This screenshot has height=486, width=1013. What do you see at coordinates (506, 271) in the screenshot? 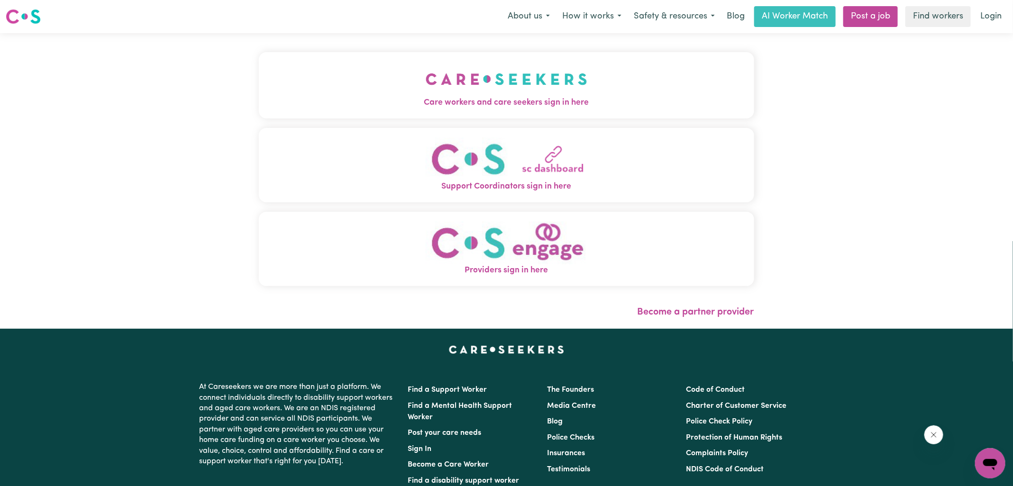
I see `span: Providers sign in here` at bounding box center [506, 271].